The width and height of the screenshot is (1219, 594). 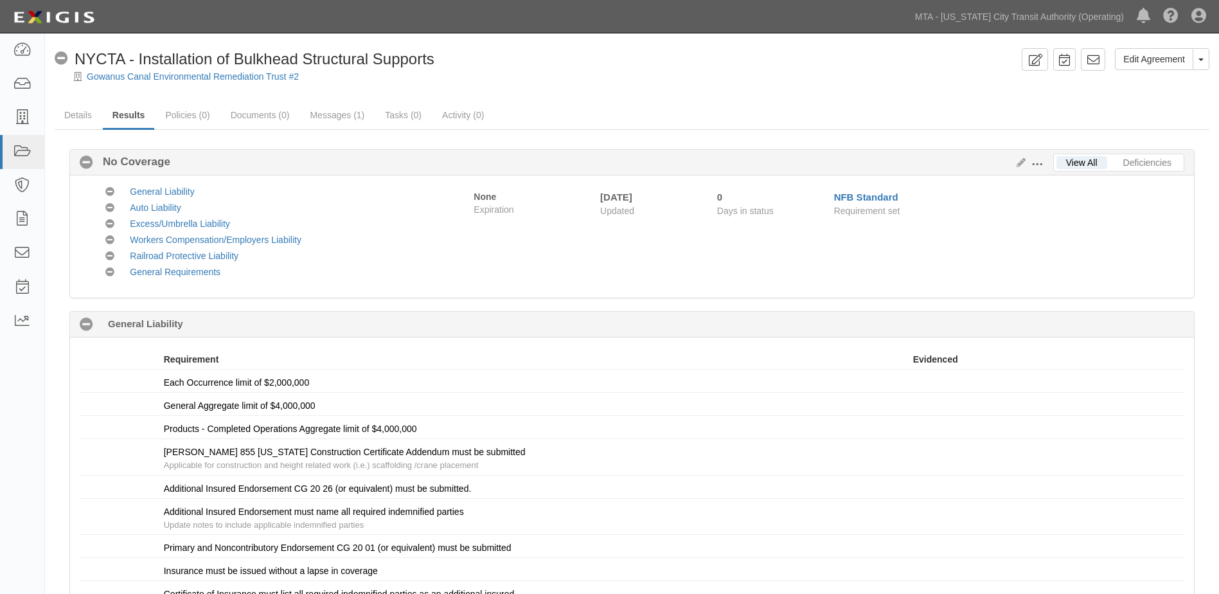 I want to click on span: Additional Insured Endorsement CG 20 26 (or equivalent) must be submitted., so click(x=317, y=488).